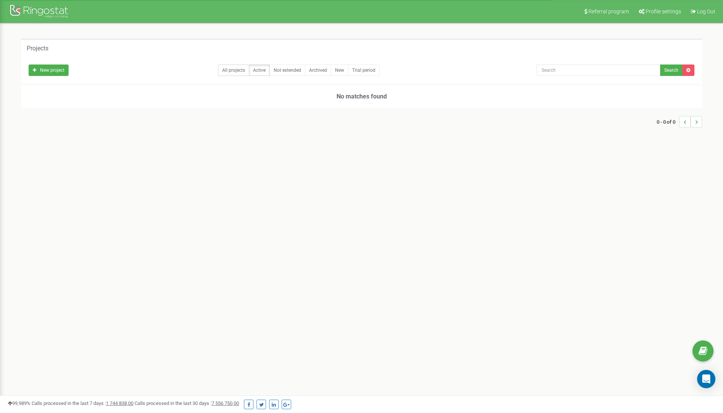 The image size is (723, 413). I want to click on a: Active, so click(259, 70).